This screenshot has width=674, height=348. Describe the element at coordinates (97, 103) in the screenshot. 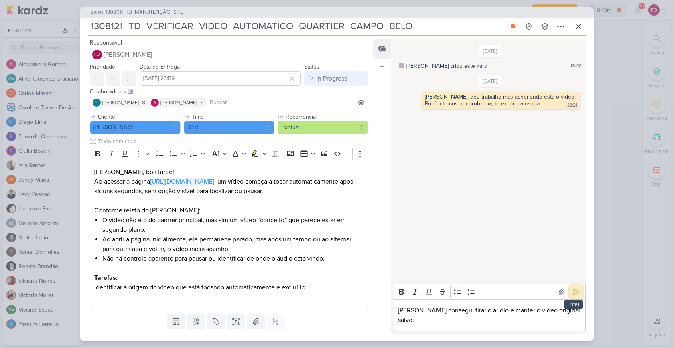

I see `p: AG` at that location.